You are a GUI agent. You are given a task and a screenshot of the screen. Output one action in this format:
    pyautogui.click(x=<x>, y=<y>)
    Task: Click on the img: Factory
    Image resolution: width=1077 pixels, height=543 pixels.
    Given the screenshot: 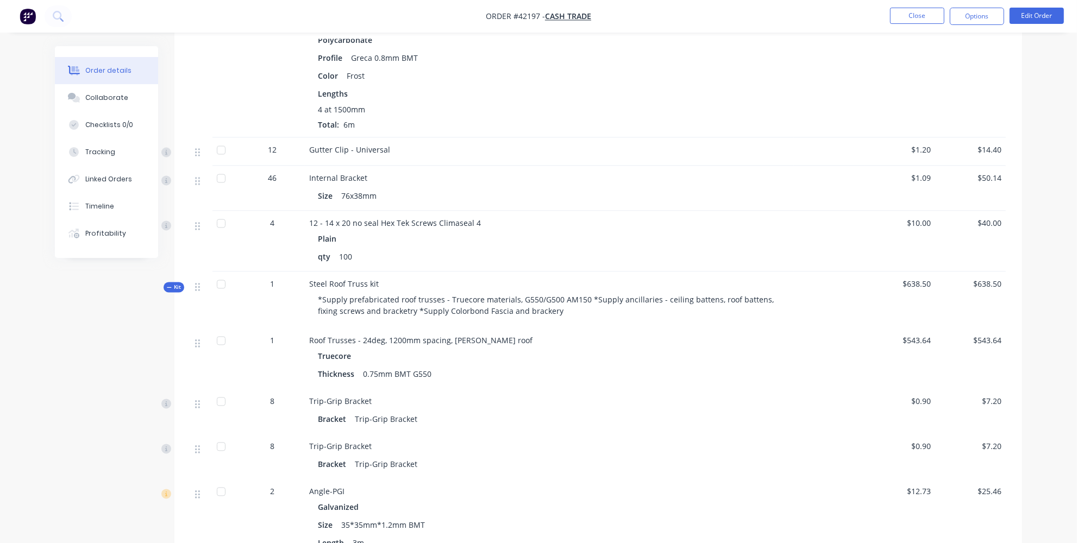 What is the action you would take?
    pyautogui.click(x=28, y=16)
    